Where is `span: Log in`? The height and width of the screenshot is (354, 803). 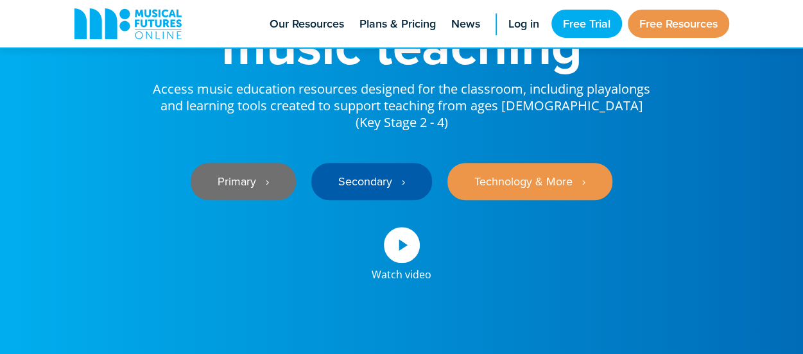 span: Log in is located at coordinates (524, 24).